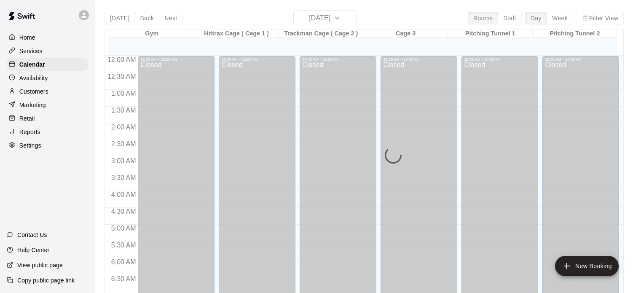  I want to click on span: 12:30 AM, so click(122, 76).